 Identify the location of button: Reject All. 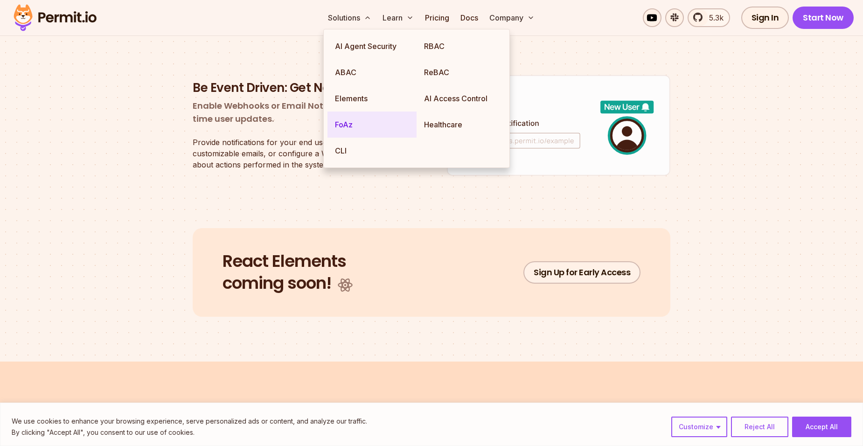
(759, 427).